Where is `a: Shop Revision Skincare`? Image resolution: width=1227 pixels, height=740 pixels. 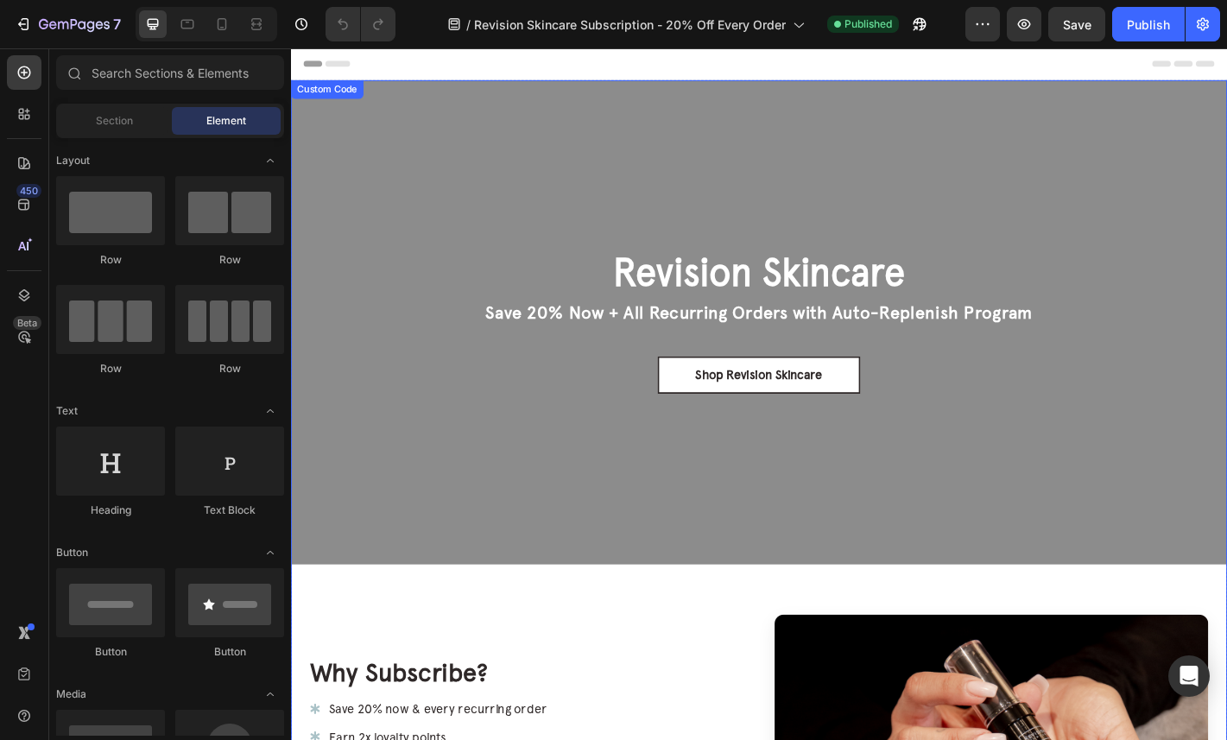
a: Shop Revision Skincare is located at coordinates (518, 362).